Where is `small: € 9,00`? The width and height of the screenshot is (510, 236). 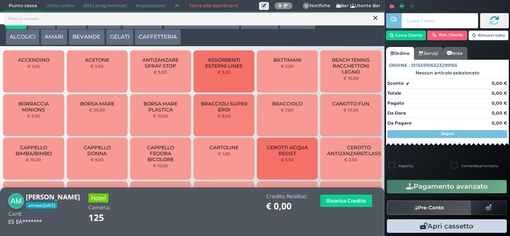 small: € 9,00 is located at coordinates (97, 160).